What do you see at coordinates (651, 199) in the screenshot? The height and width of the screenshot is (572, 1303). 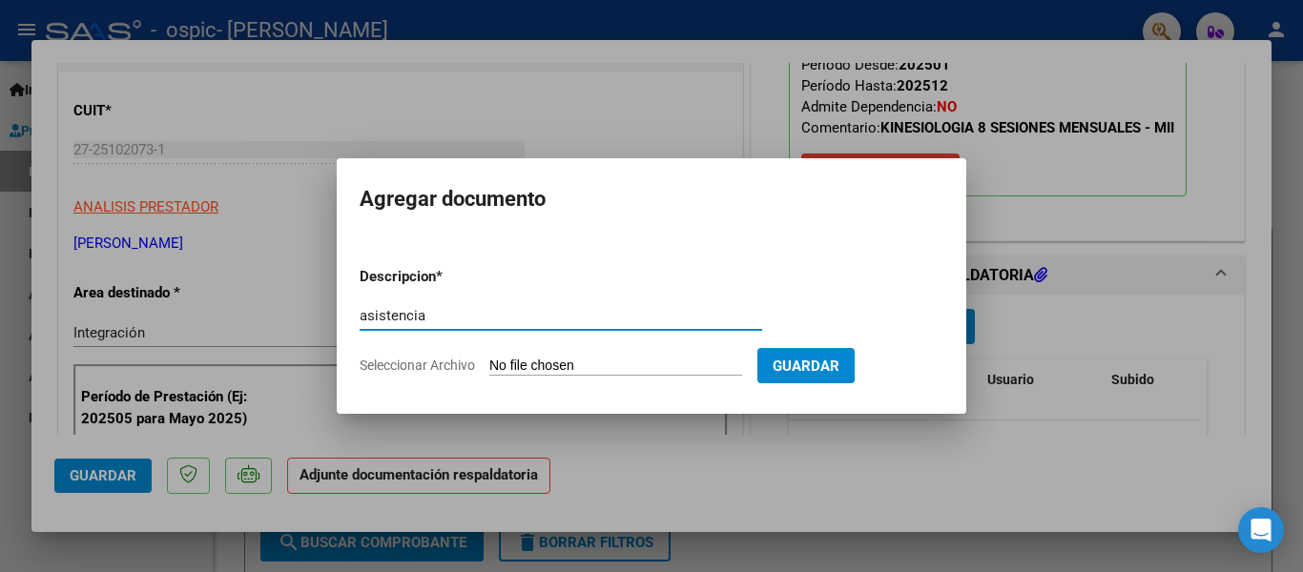 I see `h2: Agregar documento` at bounding box center [651, 199].